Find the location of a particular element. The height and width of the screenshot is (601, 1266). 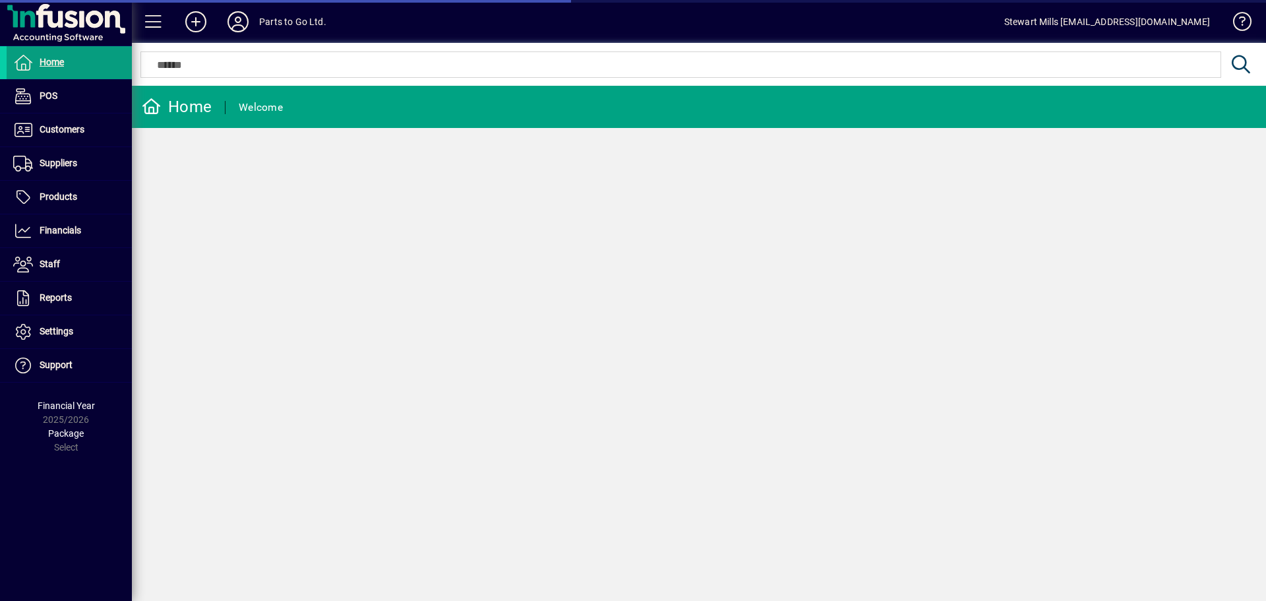

a: Reports is located at coordinates (69, 298).